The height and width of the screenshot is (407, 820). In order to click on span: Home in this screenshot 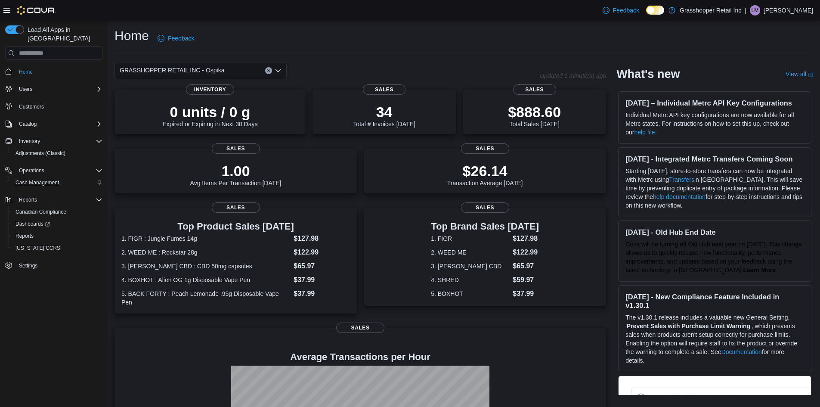, I will do `click(26, 72)`.